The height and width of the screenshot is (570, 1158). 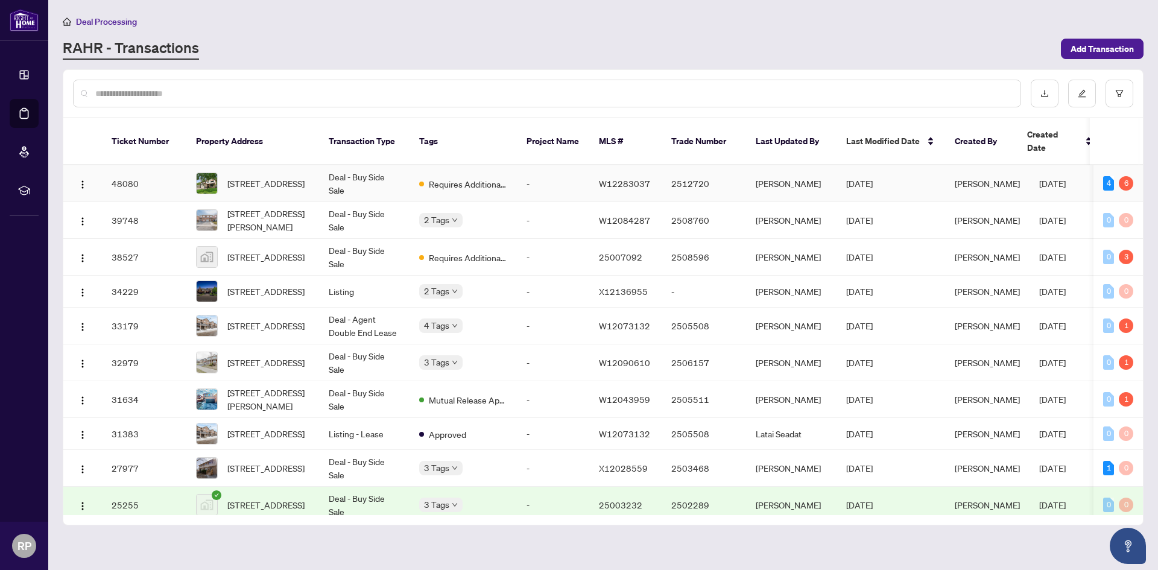 What do you see at coordinates (67, 22) in the screenshot?
I see `span: home` at bounding box center [67, 22].